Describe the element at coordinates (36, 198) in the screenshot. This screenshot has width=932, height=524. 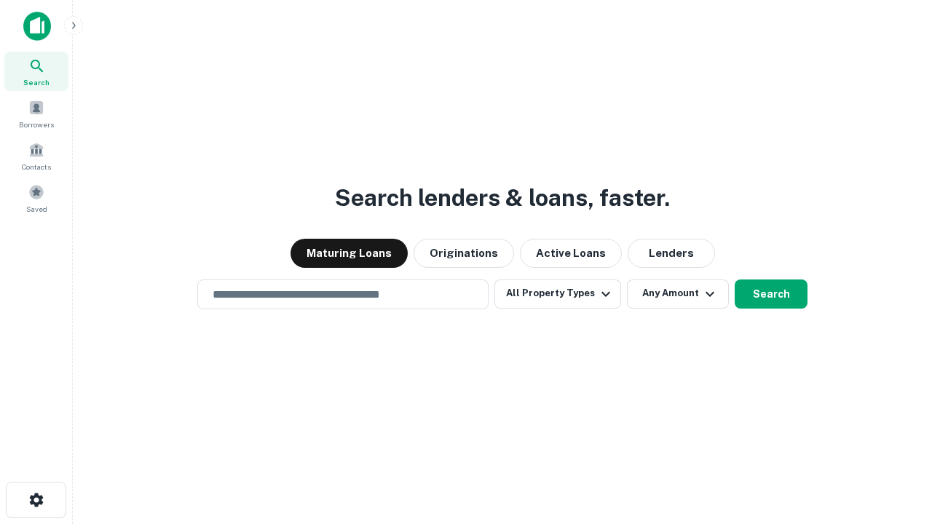
I see `a: Saved` at that location.